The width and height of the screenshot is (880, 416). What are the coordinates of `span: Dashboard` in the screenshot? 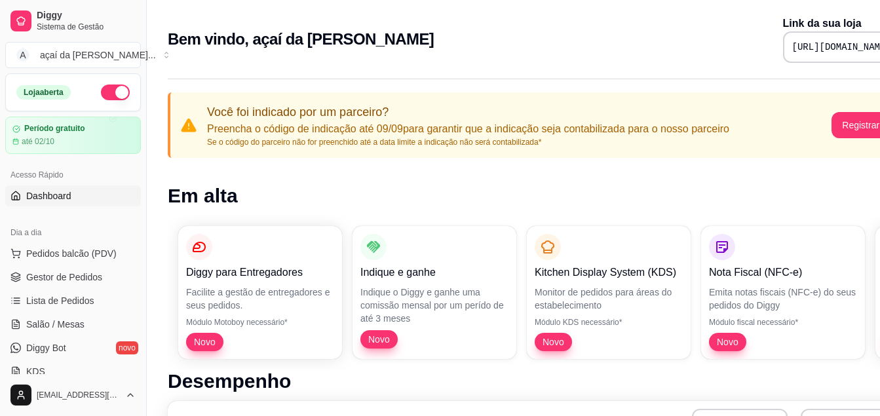 It's located at (49, 196).